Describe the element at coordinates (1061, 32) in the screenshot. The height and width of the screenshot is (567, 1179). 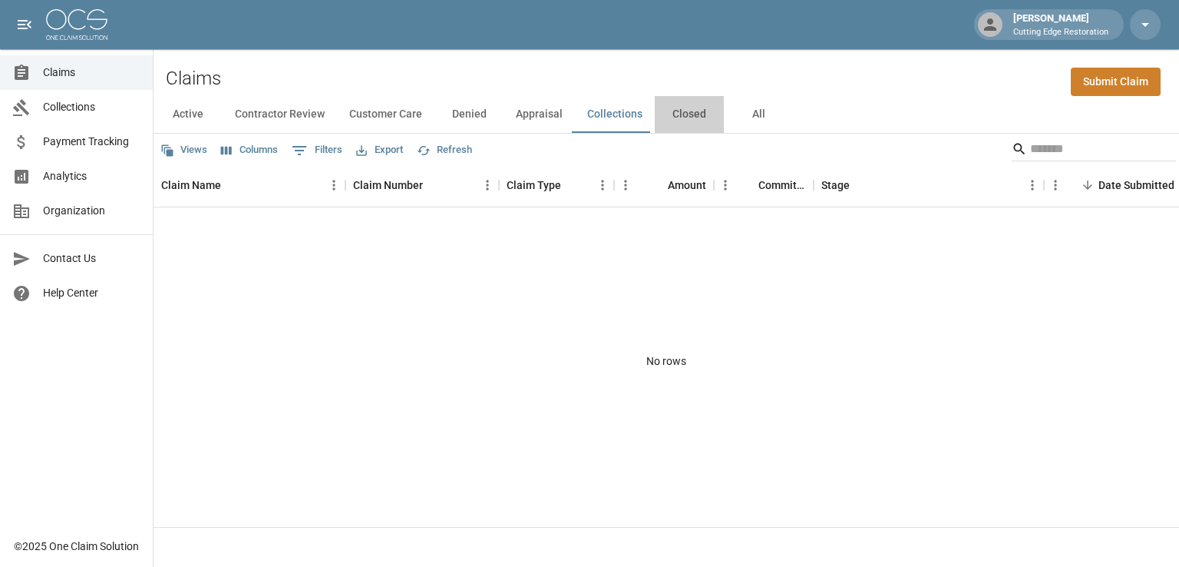
I see `p: Cutting Edge Restoration` at that location.